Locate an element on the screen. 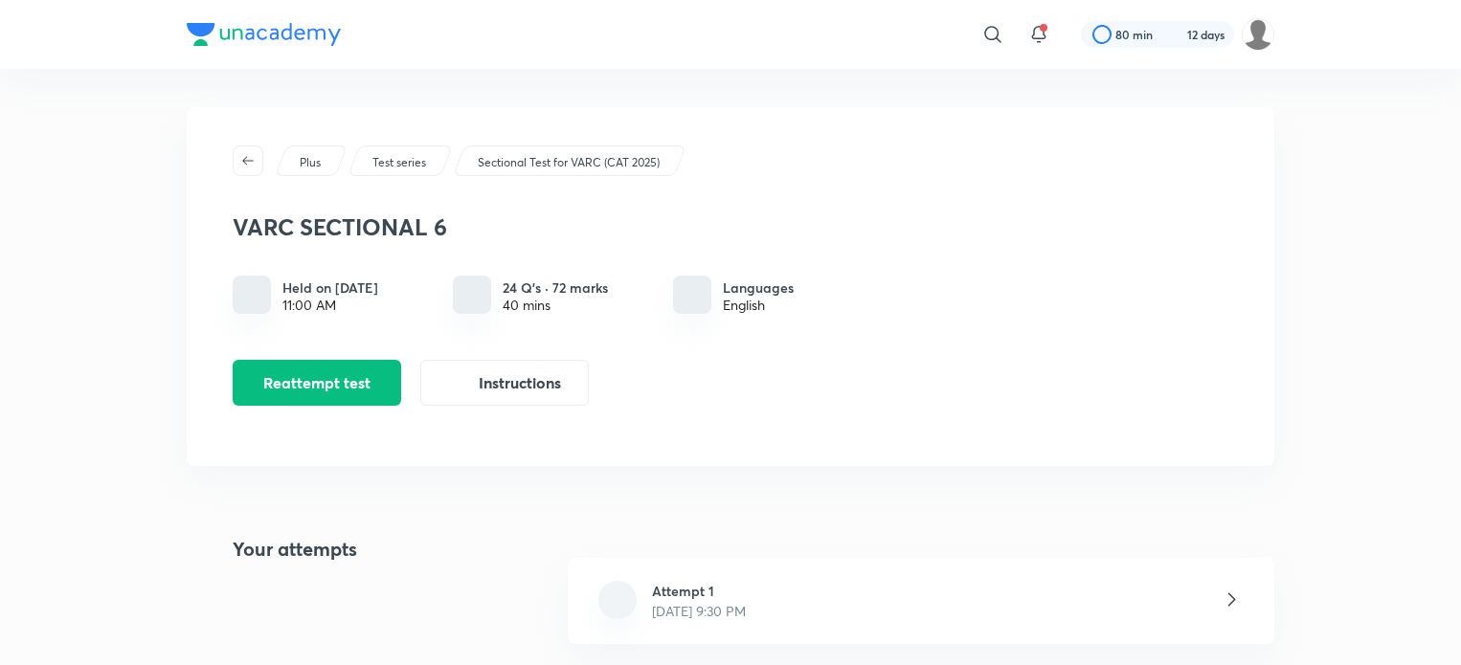 The height and width of the screenshot is (665, 1461). div: 11:00 AM is located at coordinates (330, 305).